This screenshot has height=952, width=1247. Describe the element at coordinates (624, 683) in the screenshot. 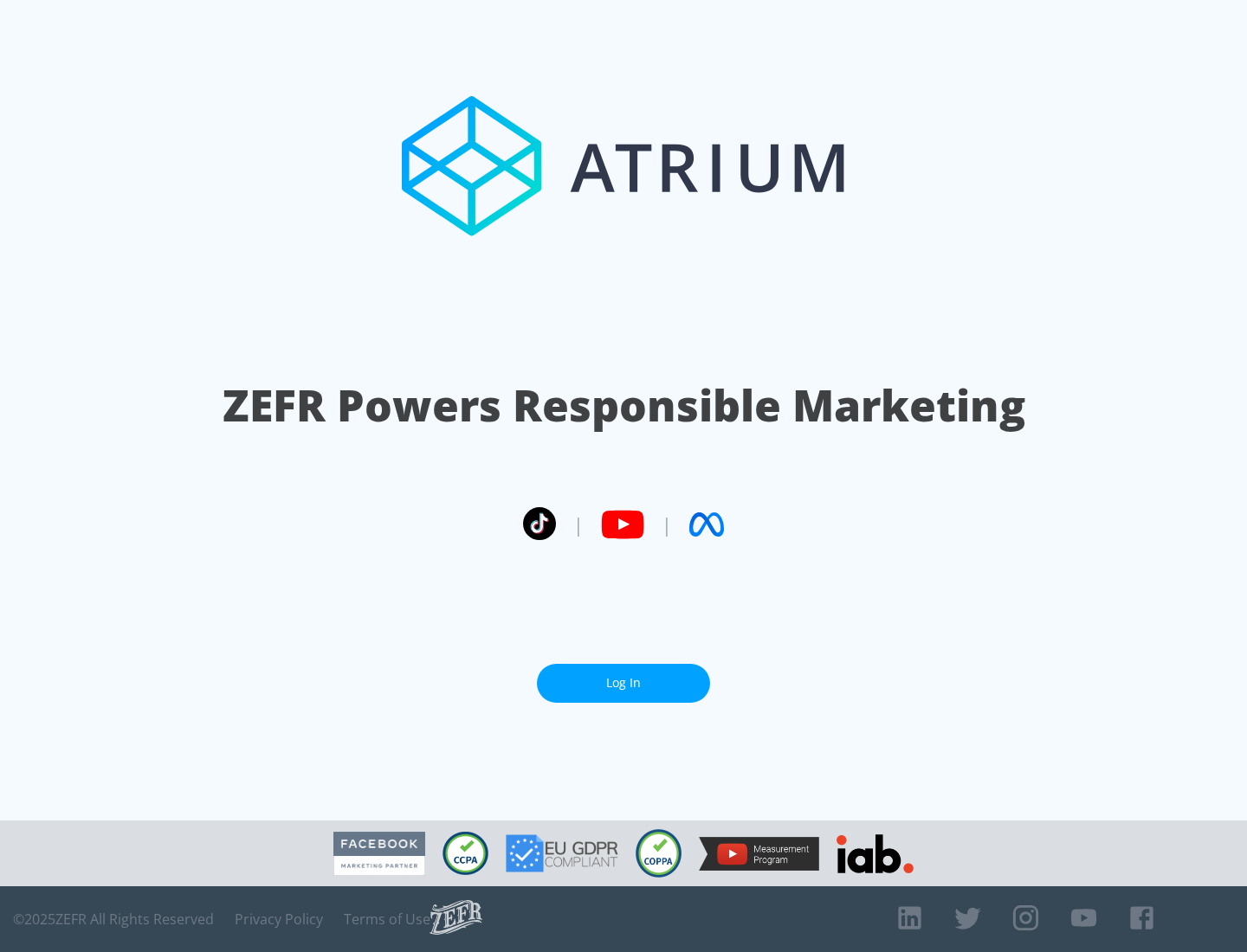

I see `a: Log In` at that location.